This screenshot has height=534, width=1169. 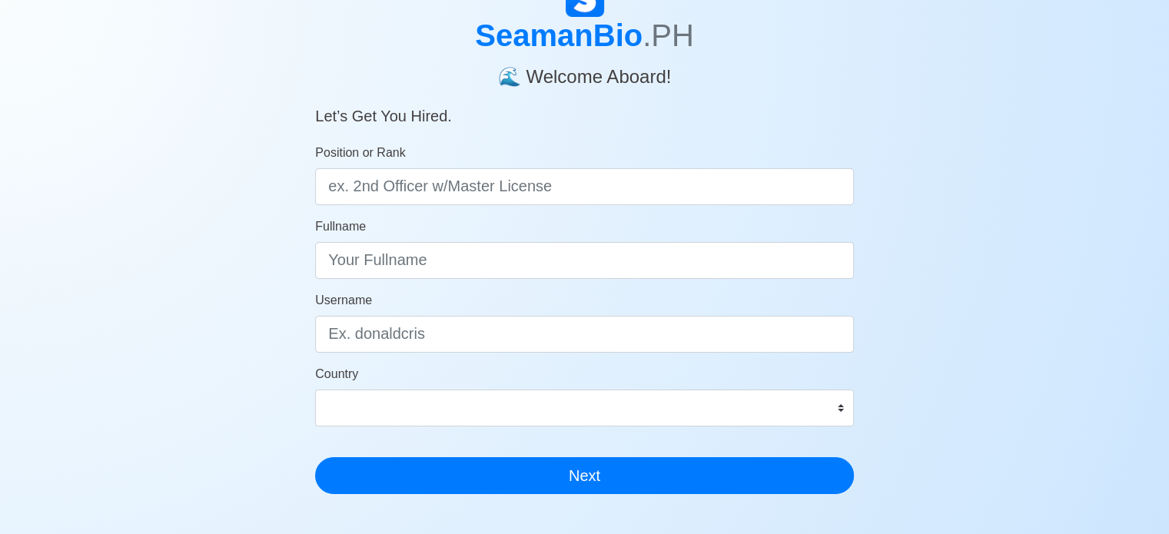 What do you see at coordinates (584, 107) in the screenshot?
I see `h5: Let’s Get You Hired.` at bounding box center [584, 107].